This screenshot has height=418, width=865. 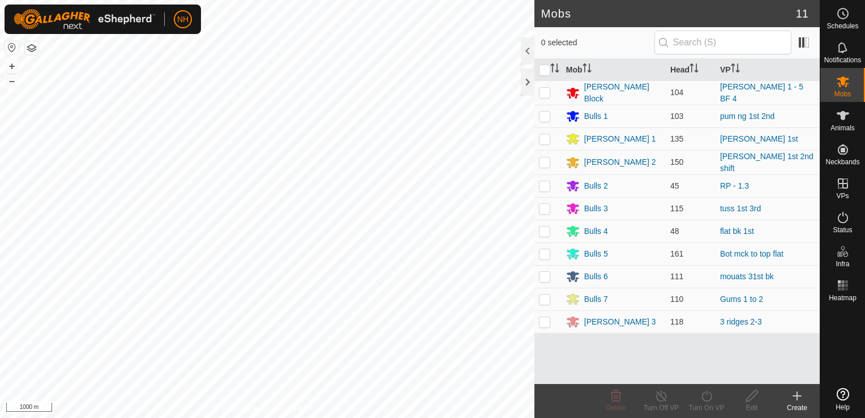 I want to click on a: Bot mck to top flat, so click(x=752, y=254).